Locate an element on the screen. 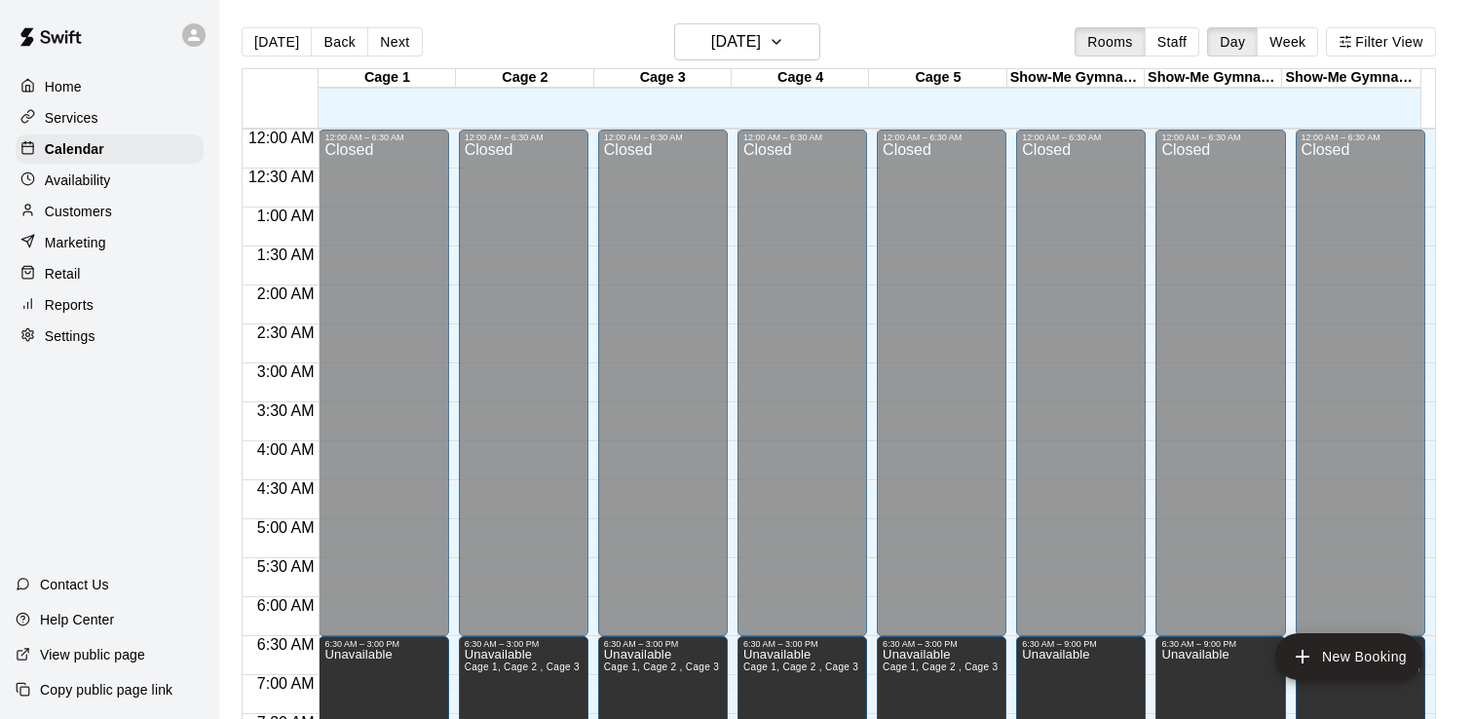 This screenshot has height=719, width=1474. p: Services is located at coordinates (71, 118).